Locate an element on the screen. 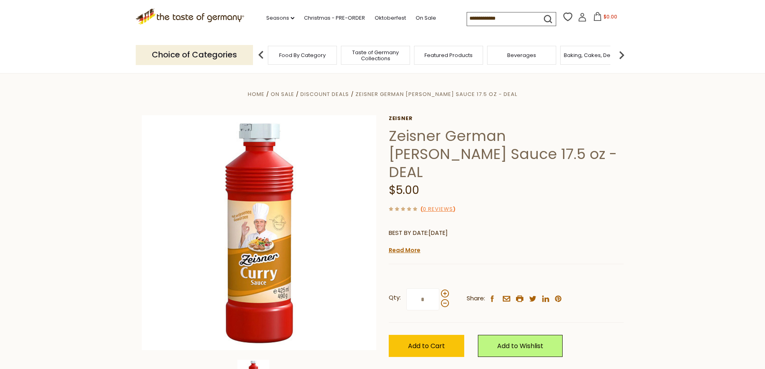 Image resolution: width=765 pixels, height=369 pixels. span: Beverages is located at coordinates (522, 55).